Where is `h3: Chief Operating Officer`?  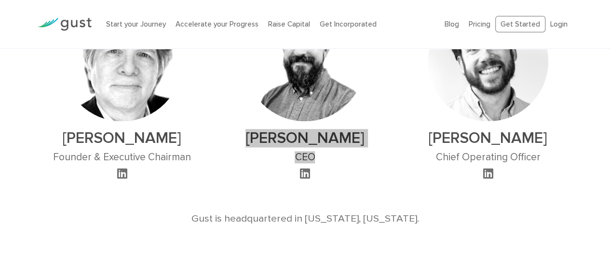 h3: Chief Operating Officer is located at coordinates (488, 157).